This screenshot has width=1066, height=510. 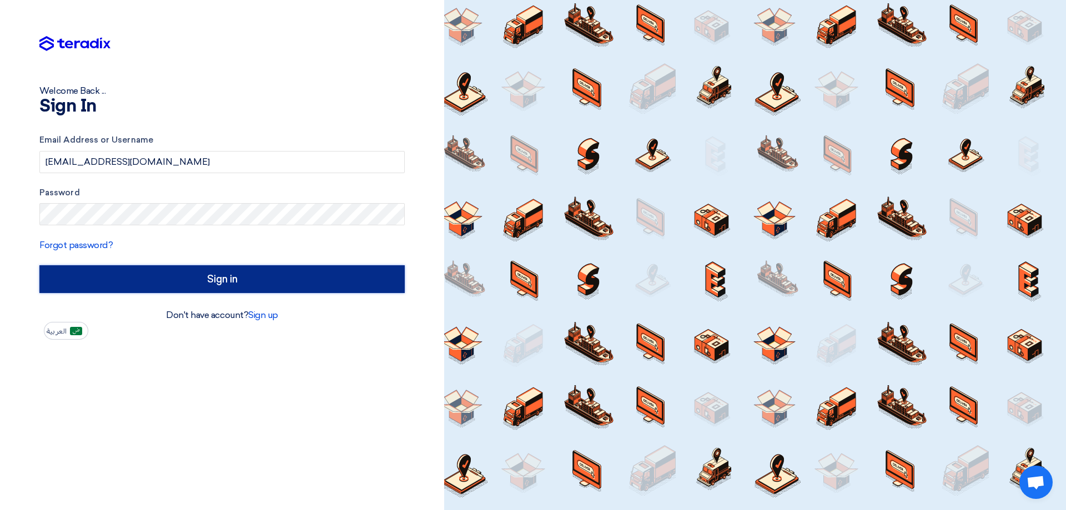 What do you see at coordinates (222, 140) in the screenshot?
I see `label: Email Address or Username` at bounding box center [222, 140].